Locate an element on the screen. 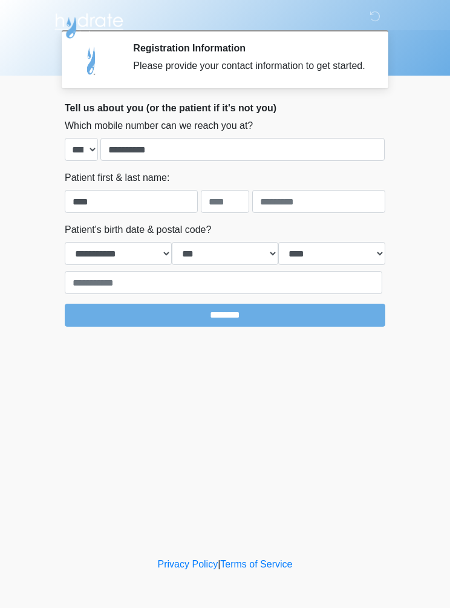  a: Privacy Policy is located at coordinates (188, 564).